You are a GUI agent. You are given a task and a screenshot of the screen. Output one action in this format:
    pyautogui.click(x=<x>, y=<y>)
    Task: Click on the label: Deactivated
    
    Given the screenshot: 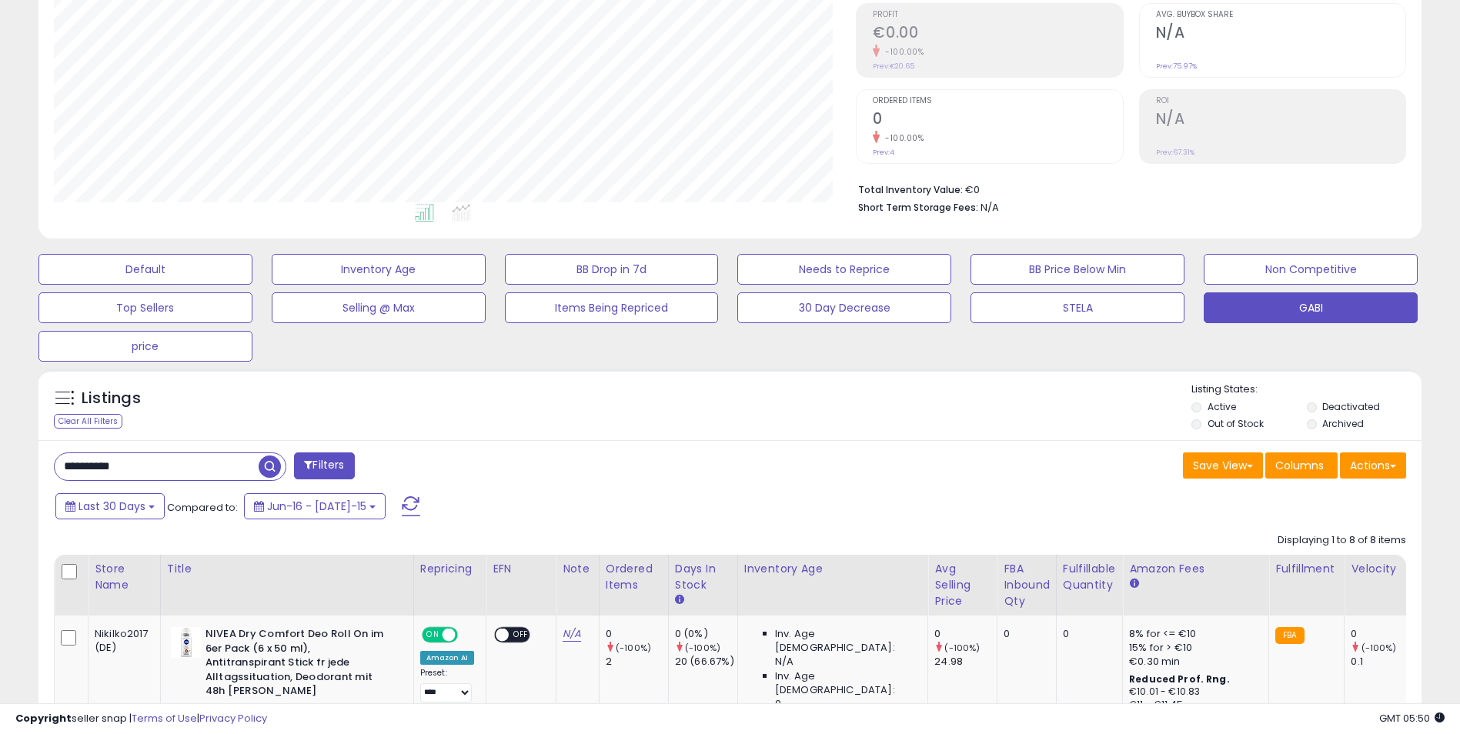 What is the action you would take?
    pyautogui.click(x=1350, y=406)
    